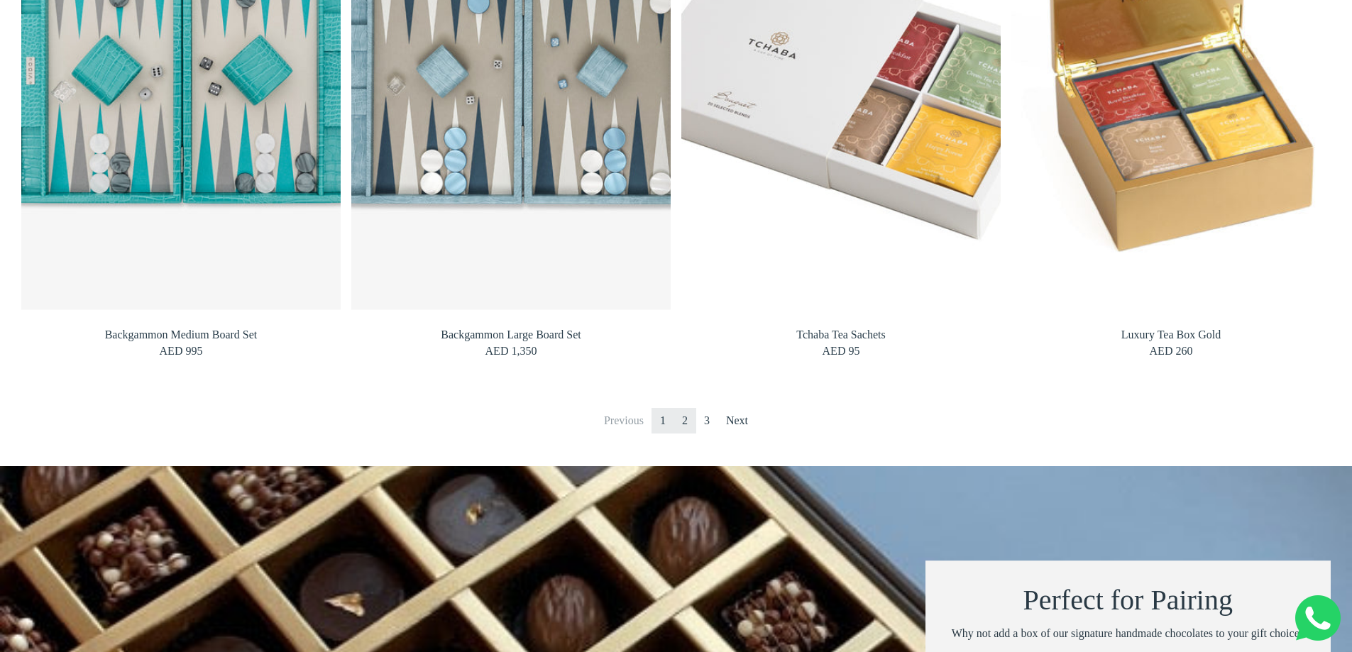 The image size is (1352, 652). What do you see at coordinates (181, 351) in the screenshot?
I see `span: AED 995` at bounding box center [181, 351].